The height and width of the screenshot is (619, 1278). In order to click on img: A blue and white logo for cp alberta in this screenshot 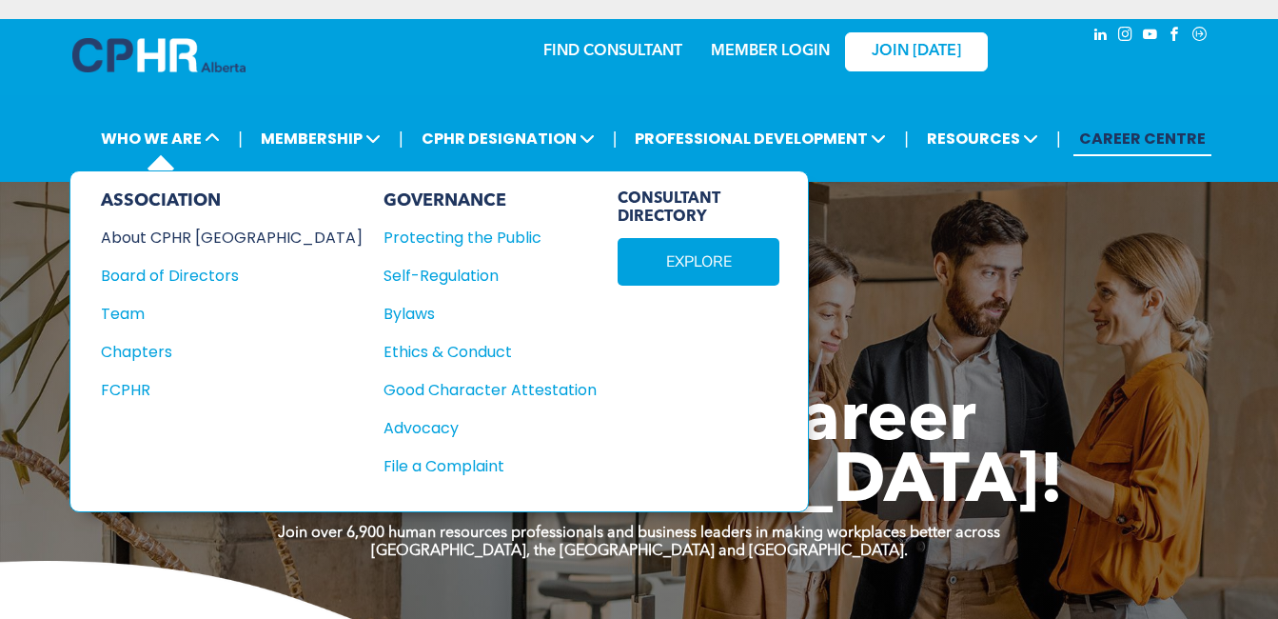, I will do `click(159, 55)`.